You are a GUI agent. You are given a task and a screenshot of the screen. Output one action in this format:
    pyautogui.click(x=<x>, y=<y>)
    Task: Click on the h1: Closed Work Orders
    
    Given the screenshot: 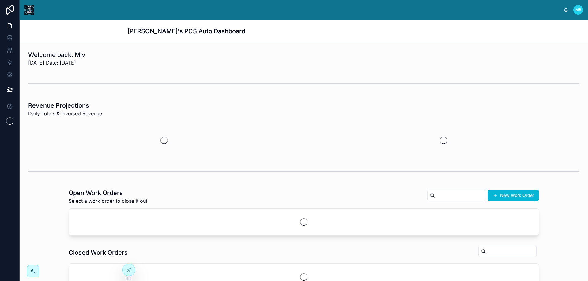 What is the action you would take?
    pyautogui.click(x=98, y=253)
    